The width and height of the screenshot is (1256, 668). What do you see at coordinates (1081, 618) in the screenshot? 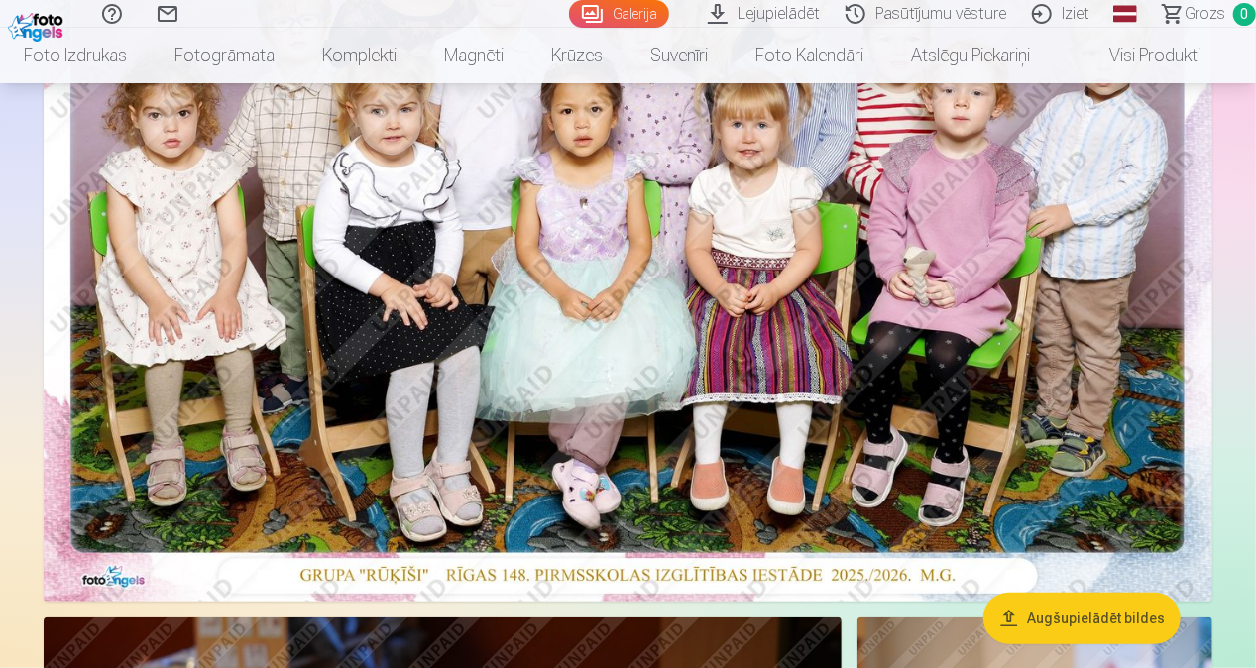
I see `button: Augšupielādēt bildes` at bounding box center [1081, 618].